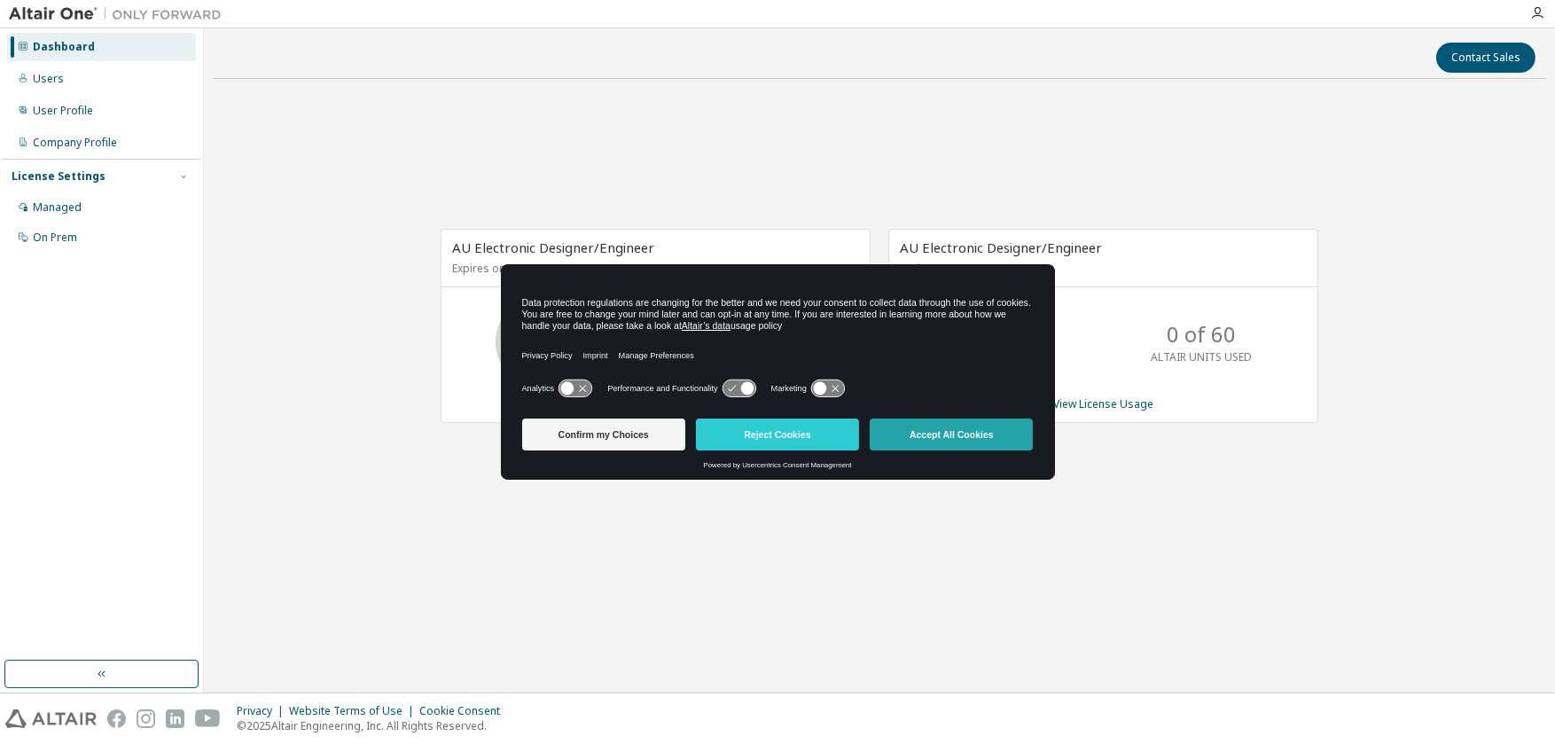  I want to click on img: linkedin.svg, so click(175, 718).